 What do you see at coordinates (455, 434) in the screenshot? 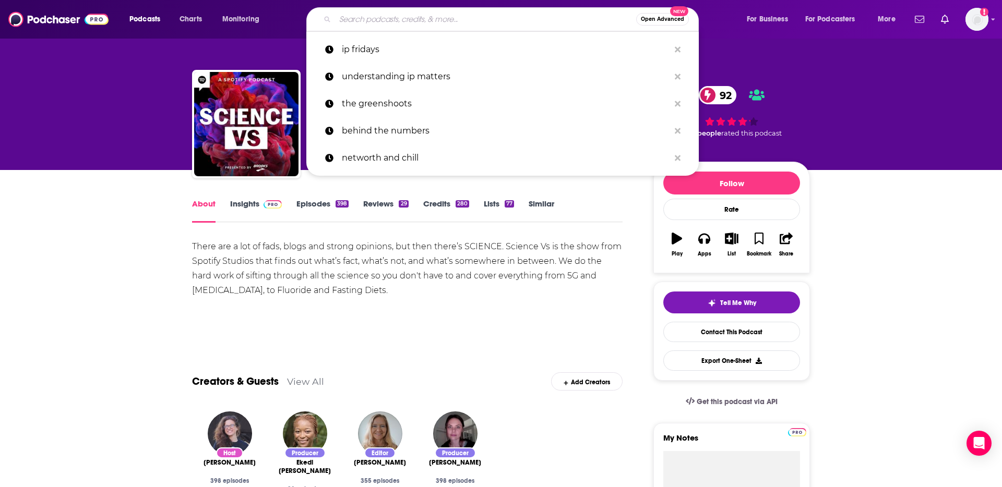
I see `img: Heather Rogers` at bounding box center [455, 434].